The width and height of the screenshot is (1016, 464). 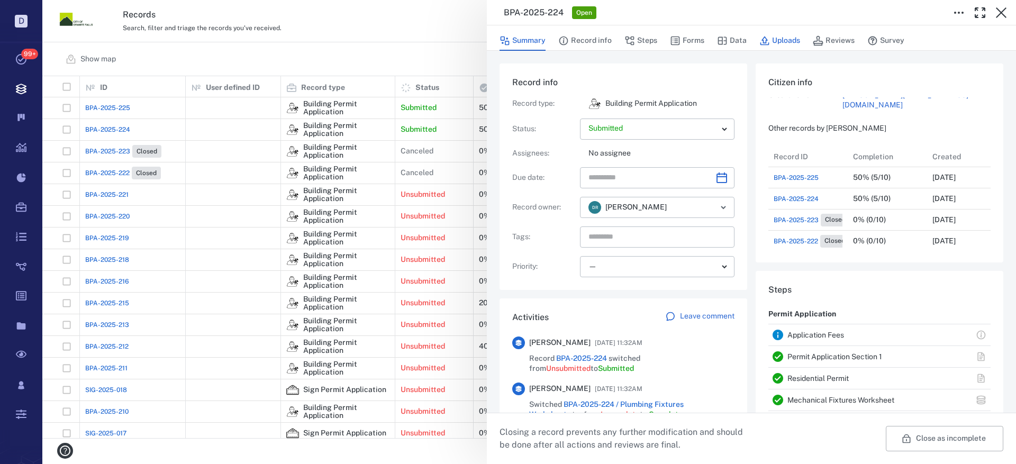 What do you see at coordinates (620, 415) in the screenshot?
I see `span: Incomplete` at bounding box center [620, 415].